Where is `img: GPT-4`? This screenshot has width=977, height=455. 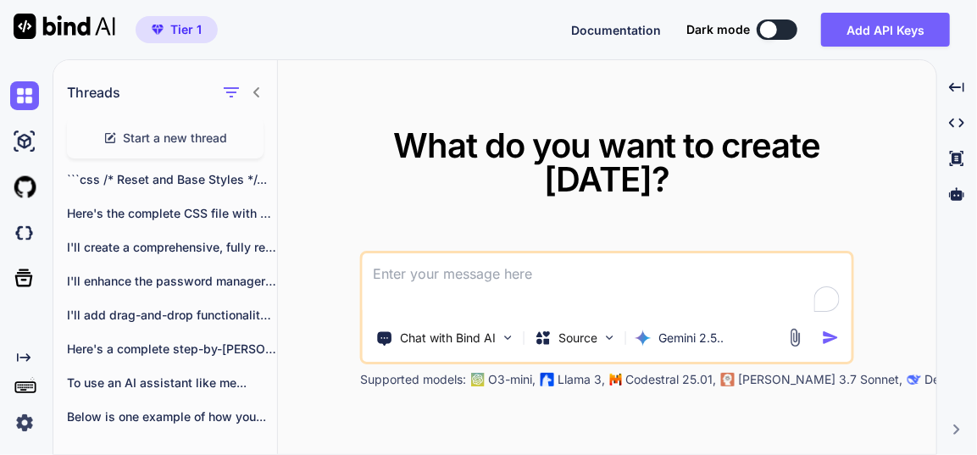
img: GPT-4 is located at coordinates (478, 379).